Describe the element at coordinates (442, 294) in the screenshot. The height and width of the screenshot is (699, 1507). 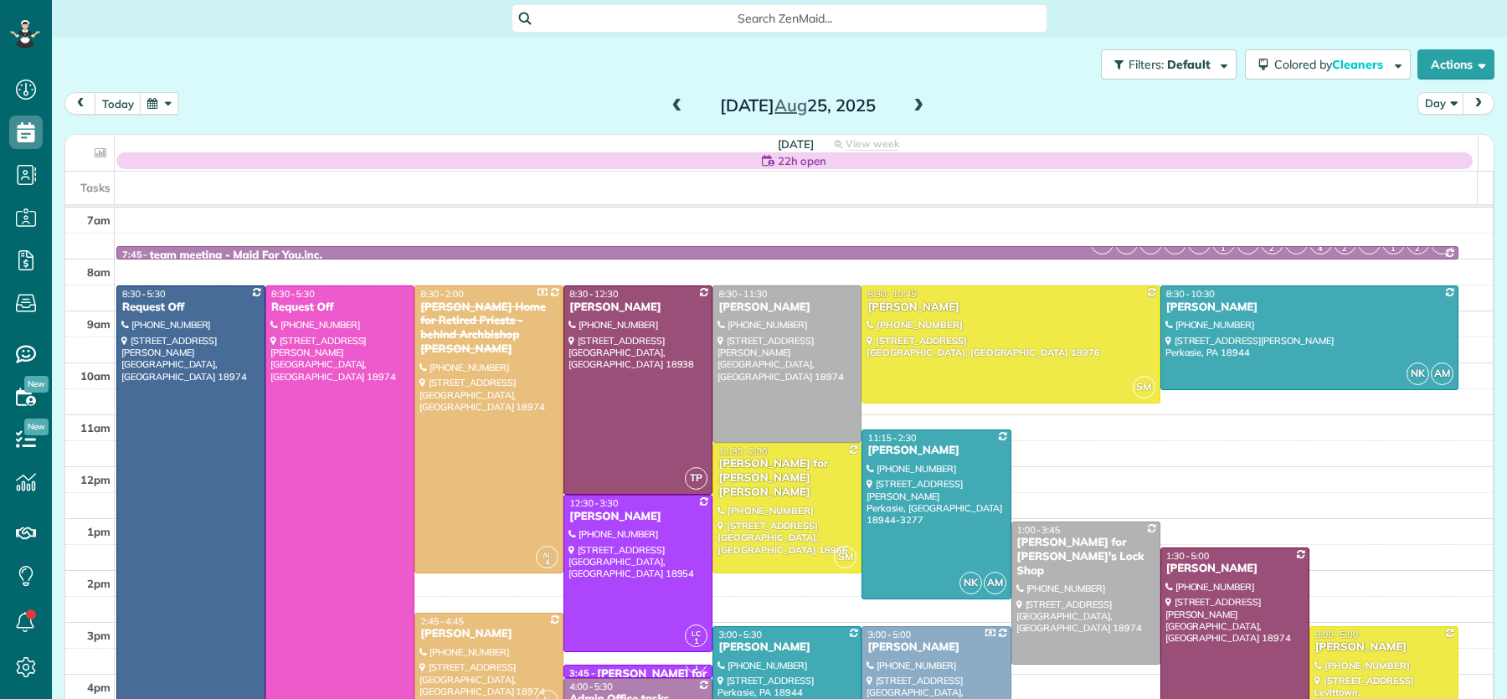
I see `span: 8:30 - 2:00` at that location.